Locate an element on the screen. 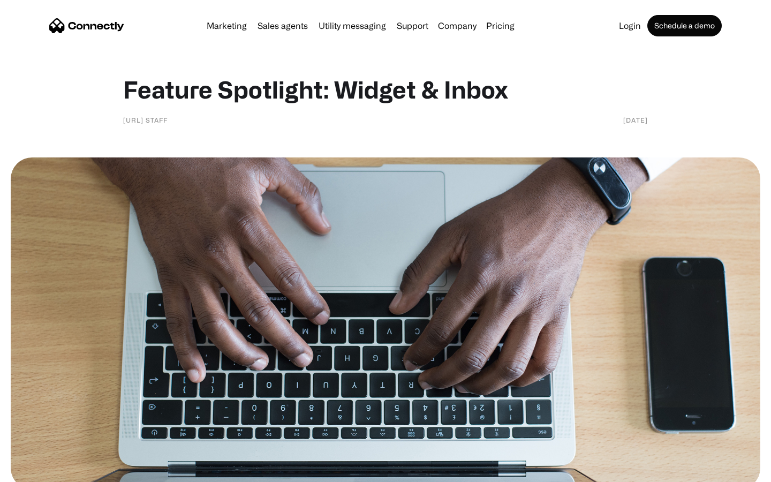  a: Utility messaging is located at coordinates (352, 26).